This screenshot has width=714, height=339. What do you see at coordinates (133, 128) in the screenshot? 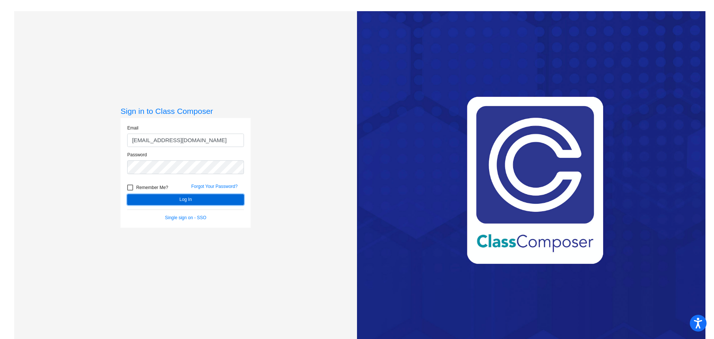
I see `label: Email` at bounding box center [133, 128].